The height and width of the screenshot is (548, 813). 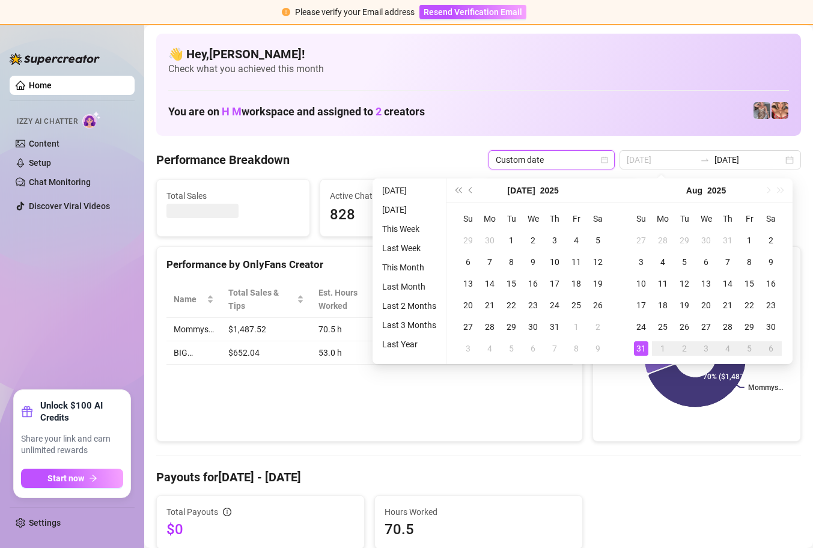 What do you see at coordinates (705, 160) in the screenshot?
I see `span: swap-right` at bounding box center [705, 160].